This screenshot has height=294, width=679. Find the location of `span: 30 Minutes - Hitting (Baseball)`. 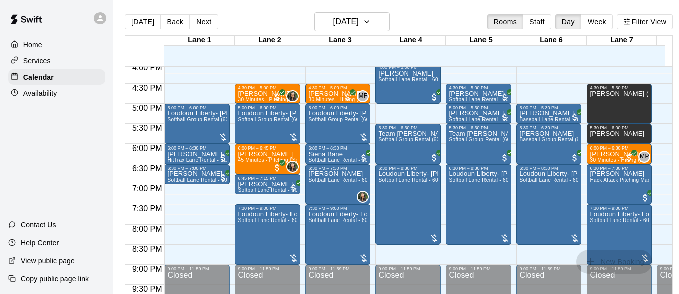

span: 30 Minutes - Hitting (Baseball) is located at coordinates (626, 159).